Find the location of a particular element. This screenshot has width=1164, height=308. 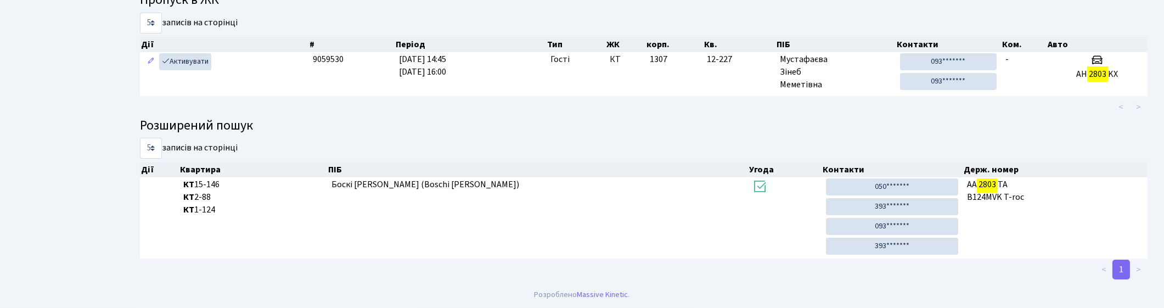

a: Активувати is located at coordinates (185, 61).